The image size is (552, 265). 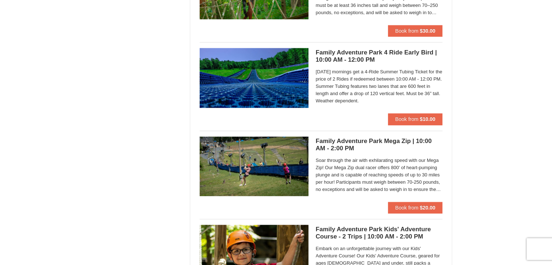 What do you see at coordinates (428, 208) in the screenshot?
I see `strong: $20.00` at bounding box center [428, 208].